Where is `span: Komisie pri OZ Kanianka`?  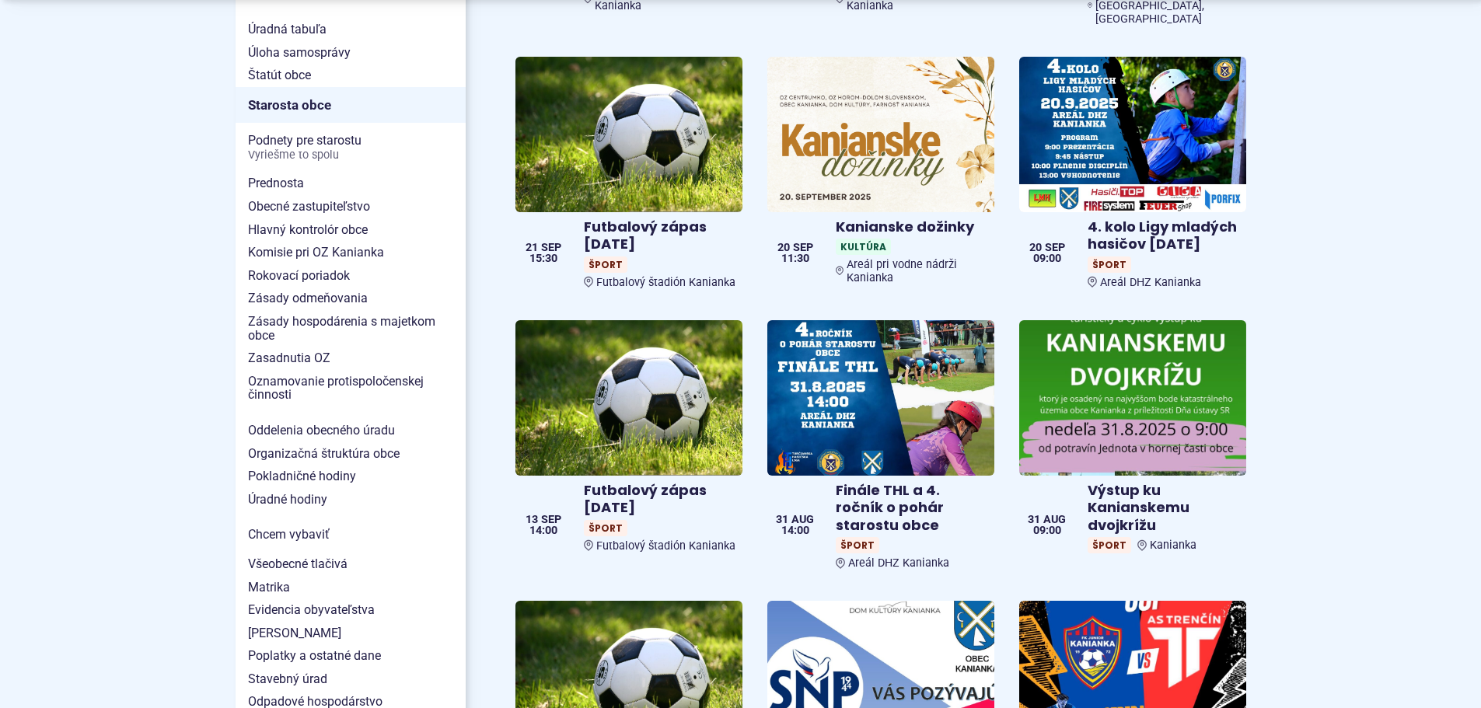 span: Komisie pri OZ Kanianka is located at coordinates (351, 253).